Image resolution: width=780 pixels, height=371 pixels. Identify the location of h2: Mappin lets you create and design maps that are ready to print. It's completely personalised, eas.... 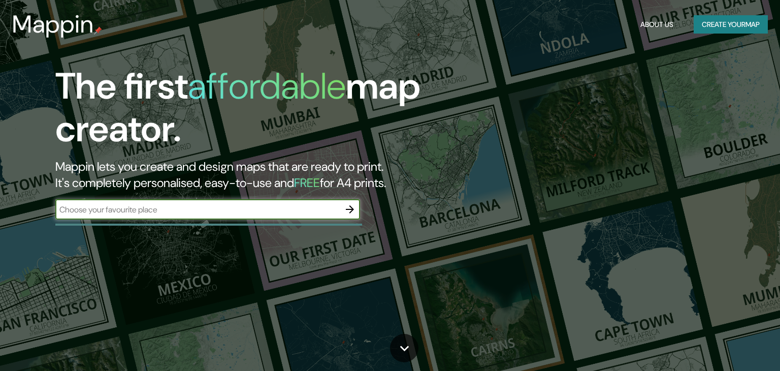
(250, 175).